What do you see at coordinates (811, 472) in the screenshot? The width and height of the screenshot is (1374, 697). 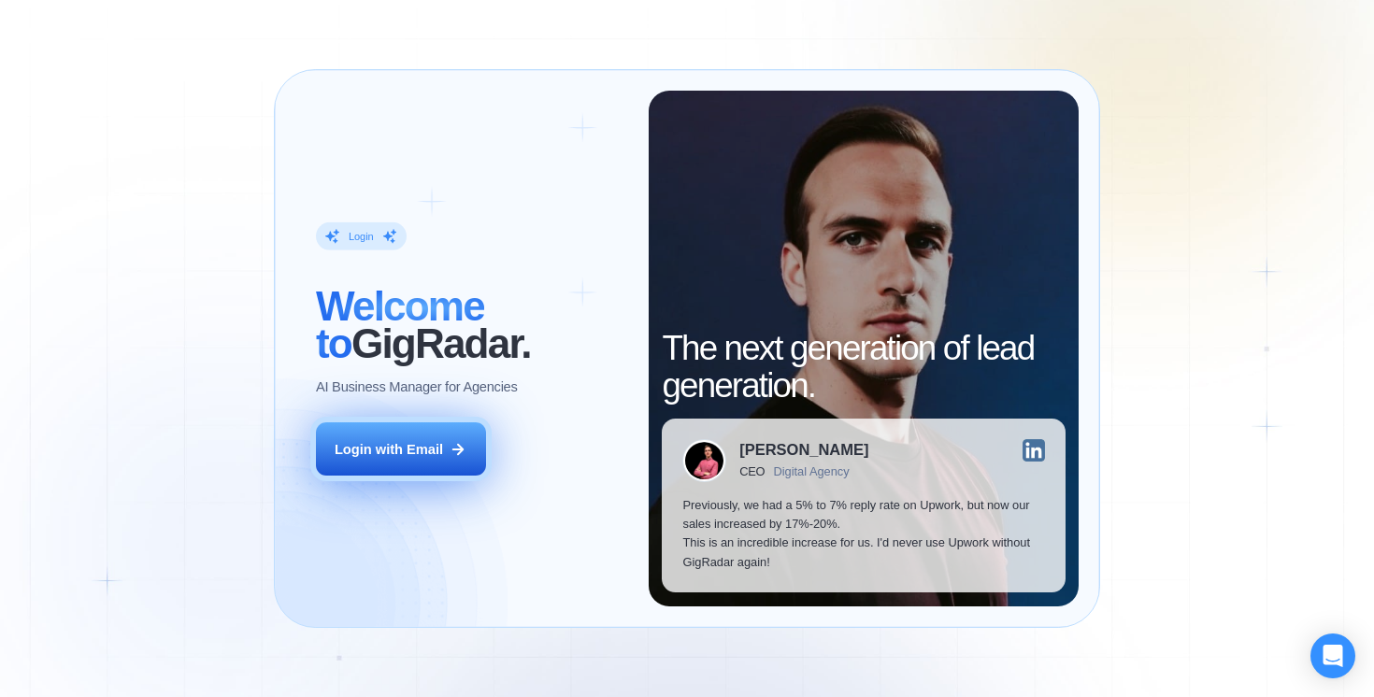 I see `div: Digital Agency` at bounding box center [811, 472].